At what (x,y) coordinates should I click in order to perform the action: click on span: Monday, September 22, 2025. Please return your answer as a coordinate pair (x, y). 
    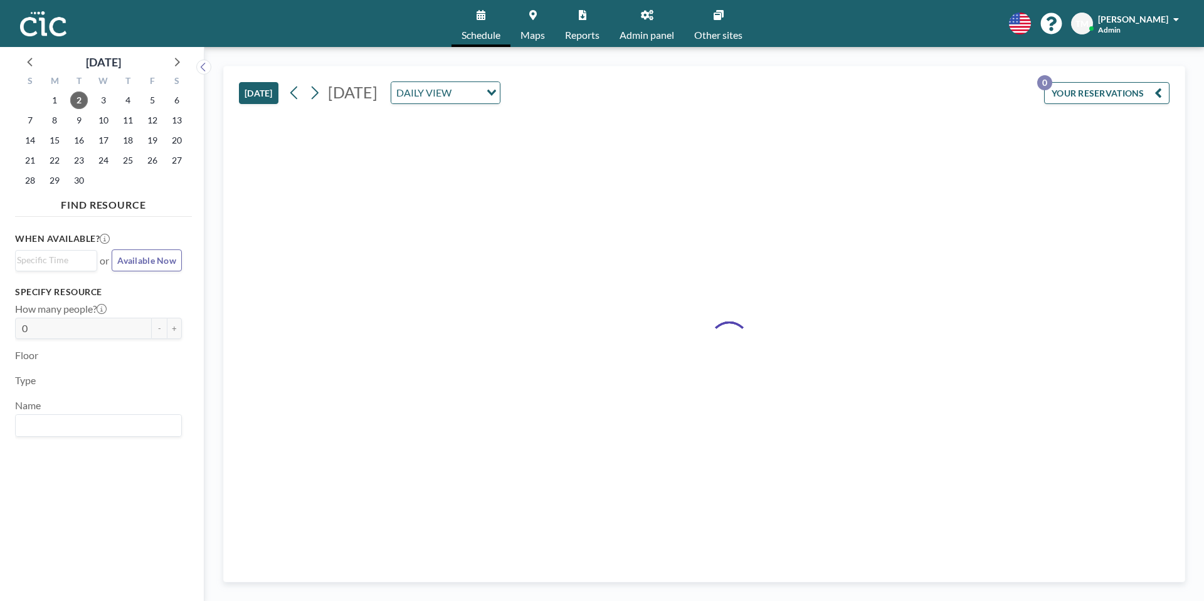
    Looking at the image, I should click on (55, 161).